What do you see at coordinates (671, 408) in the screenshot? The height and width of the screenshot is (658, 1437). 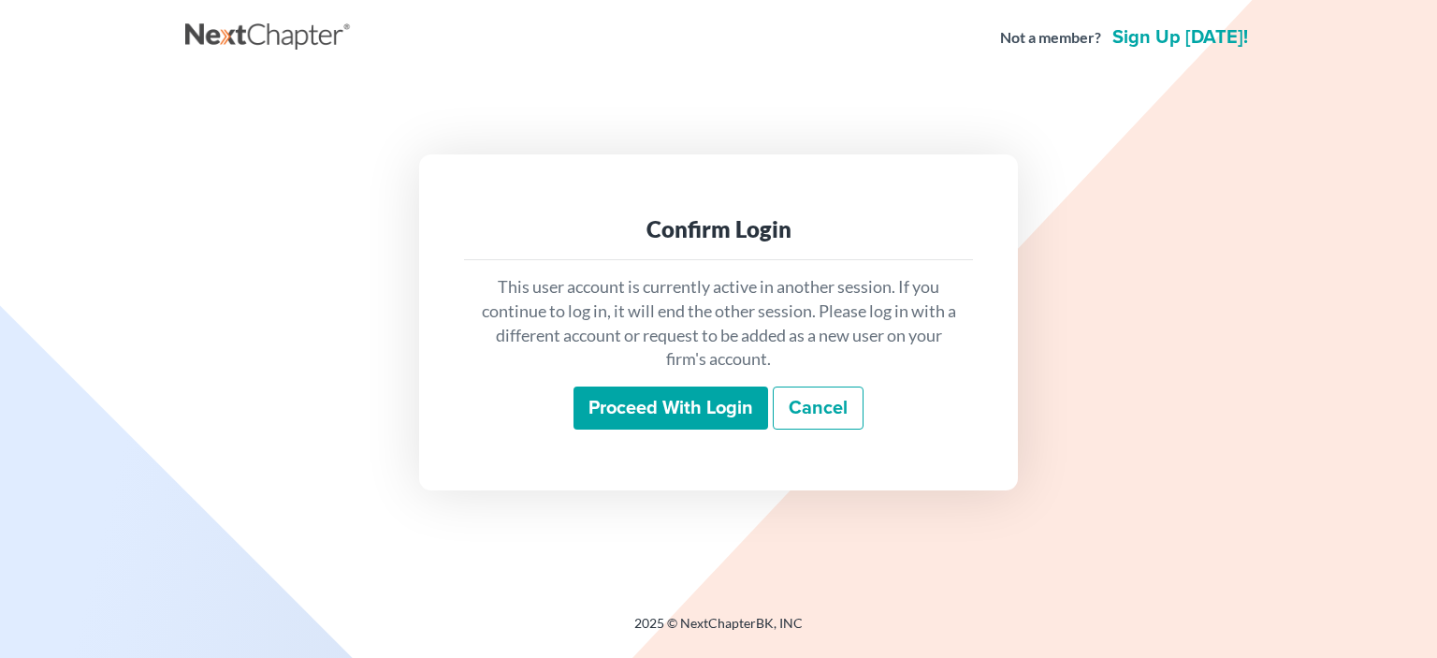 I see `input: Proceed with login` at bounding box center [671, 408].